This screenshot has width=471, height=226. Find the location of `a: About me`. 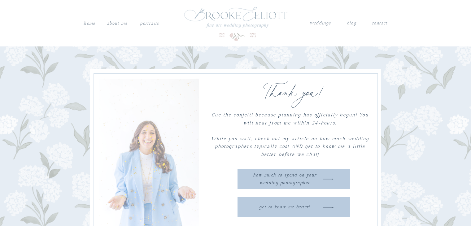

a: About me is located at coordinates (117, 24).